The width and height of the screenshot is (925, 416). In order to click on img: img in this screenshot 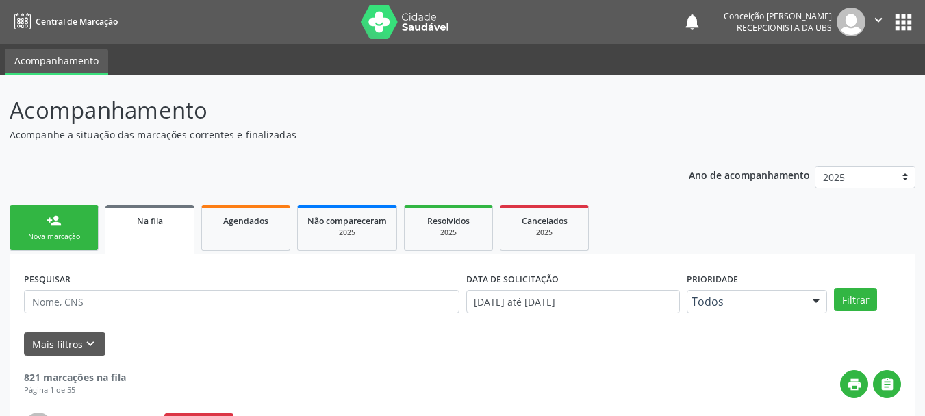, I will do `click(851, 22)`.